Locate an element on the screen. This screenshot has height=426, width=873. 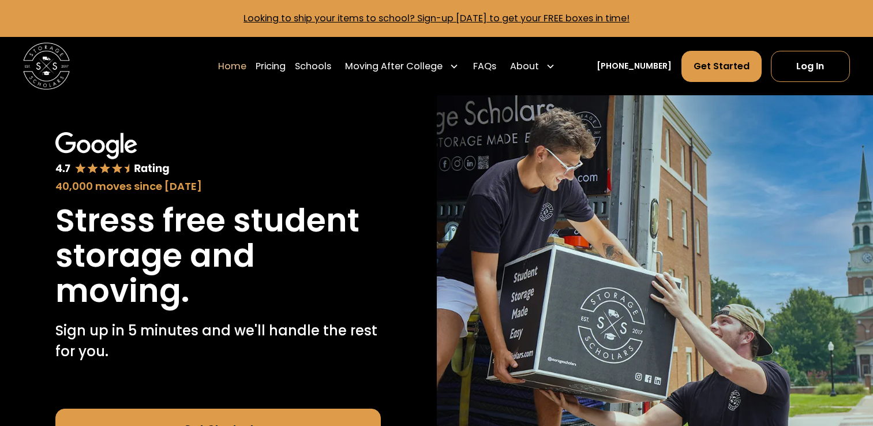
a: Get Started is located at coordinates (721, 66).